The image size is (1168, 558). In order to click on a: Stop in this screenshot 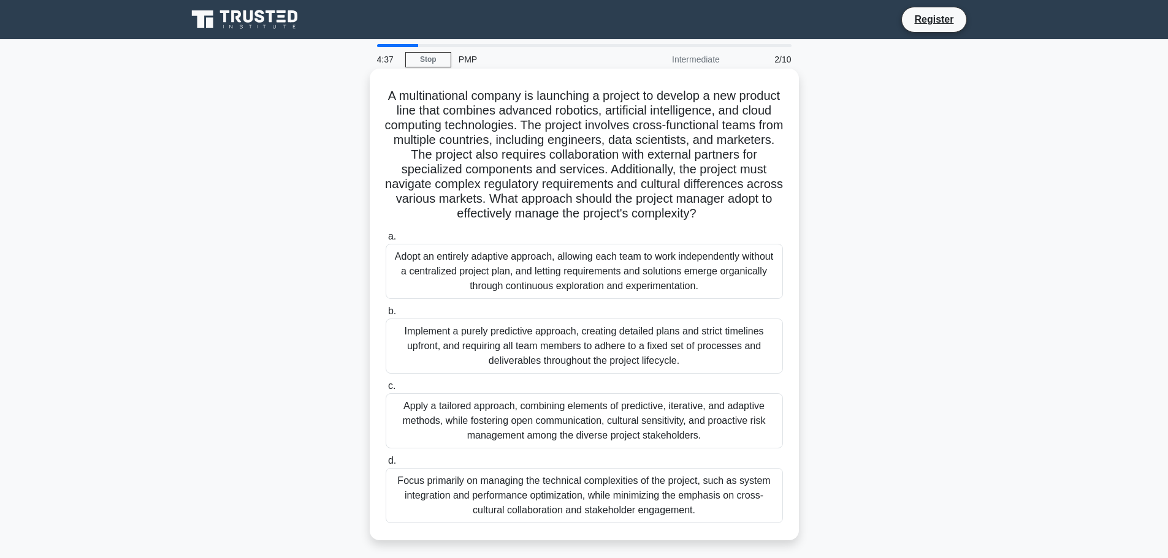, I will do `click(428, 59)`.